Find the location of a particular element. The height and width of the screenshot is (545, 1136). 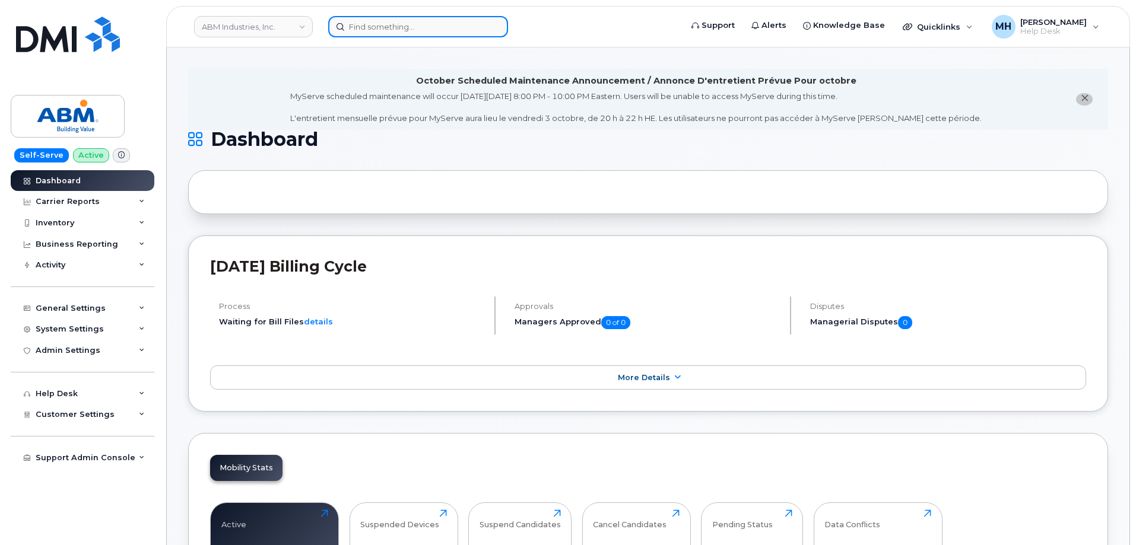

span: 0 of 0 is located at coordinates (615, 323).